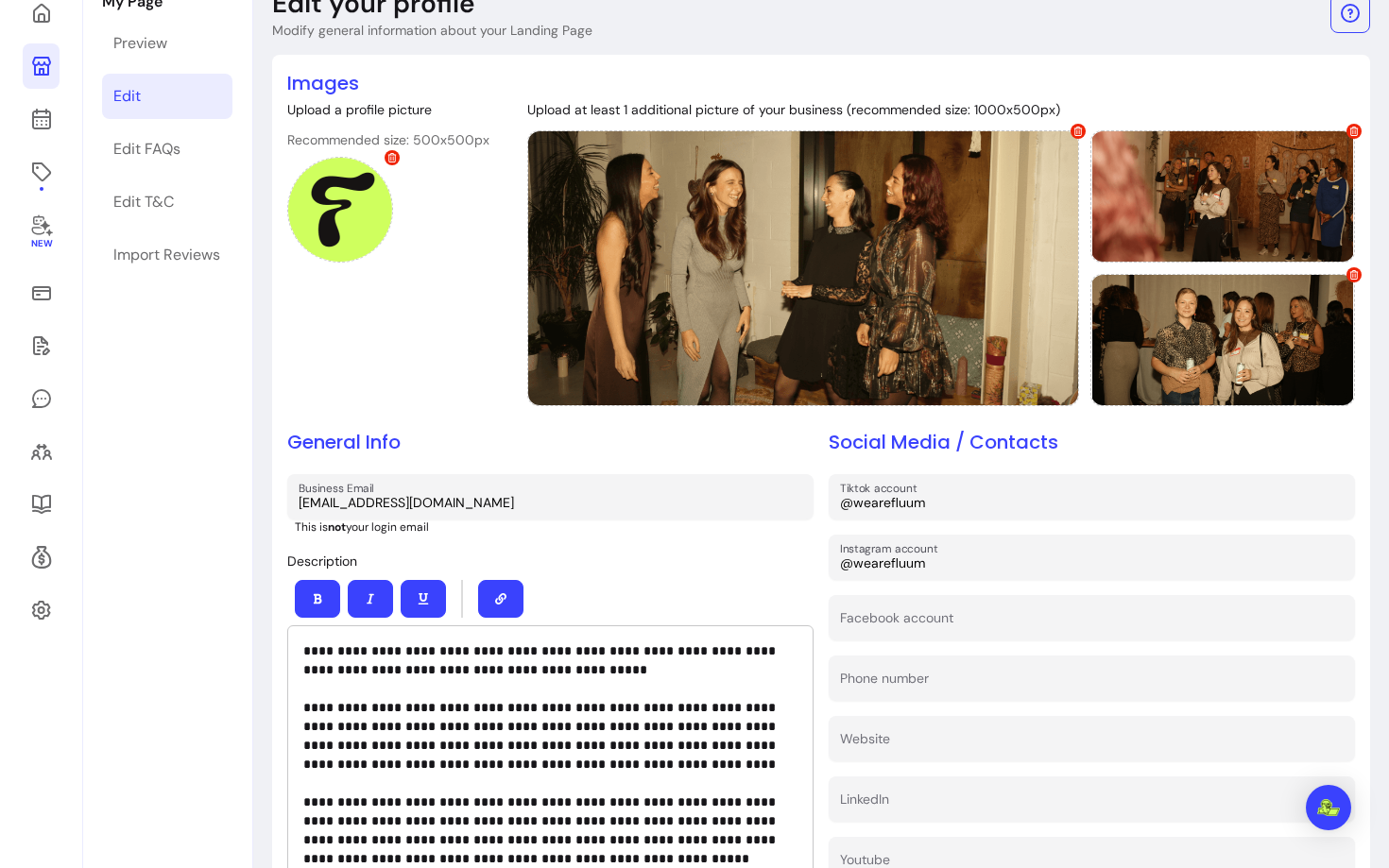 The width and height of the screenshot is (1389, 868). What do you see at coordinates (167, 149) in the screenshot?
I see `a: Edit FAQs` at bounding box center [167, 149].